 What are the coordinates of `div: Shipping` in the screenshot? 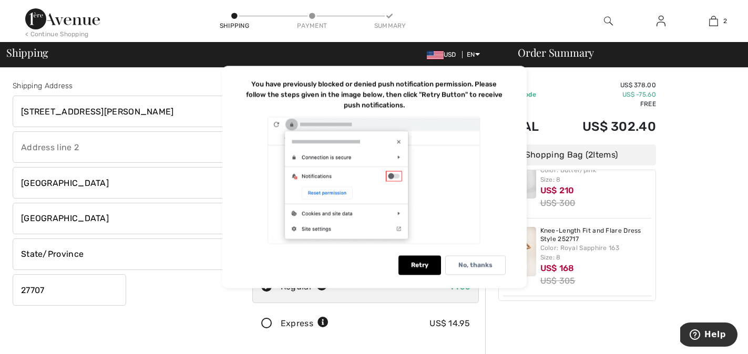 It's located at (234, 26).